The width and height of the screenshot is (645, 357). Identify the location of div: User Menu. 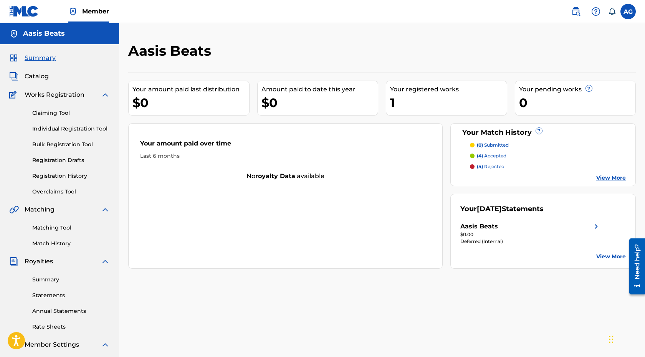
(628, 12).